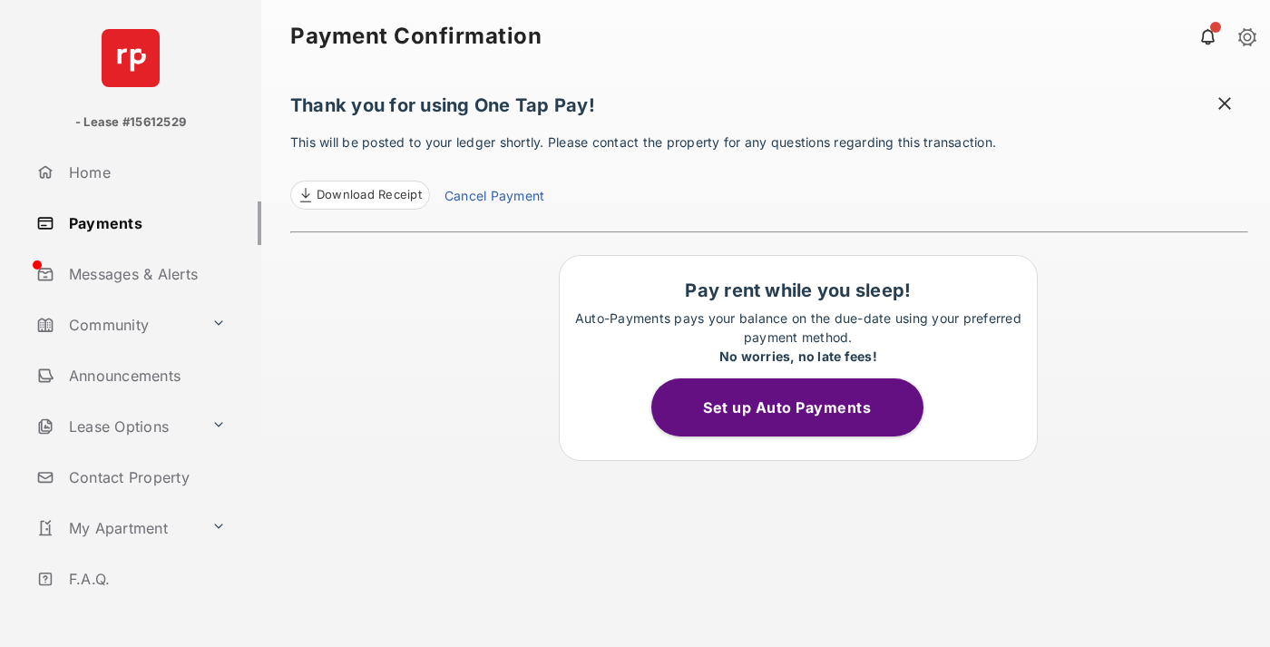  I want to click on a: Lease Options, so click(116, 426).